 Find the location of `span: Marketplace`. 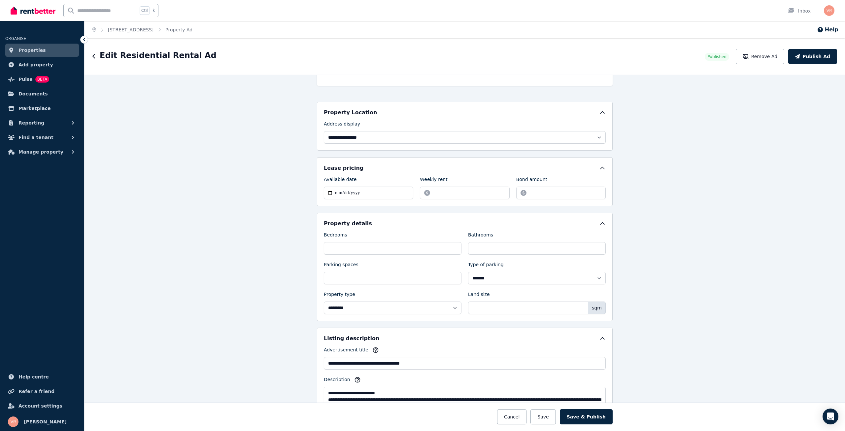

span: Marketplace is located at coordinates (34, 108).